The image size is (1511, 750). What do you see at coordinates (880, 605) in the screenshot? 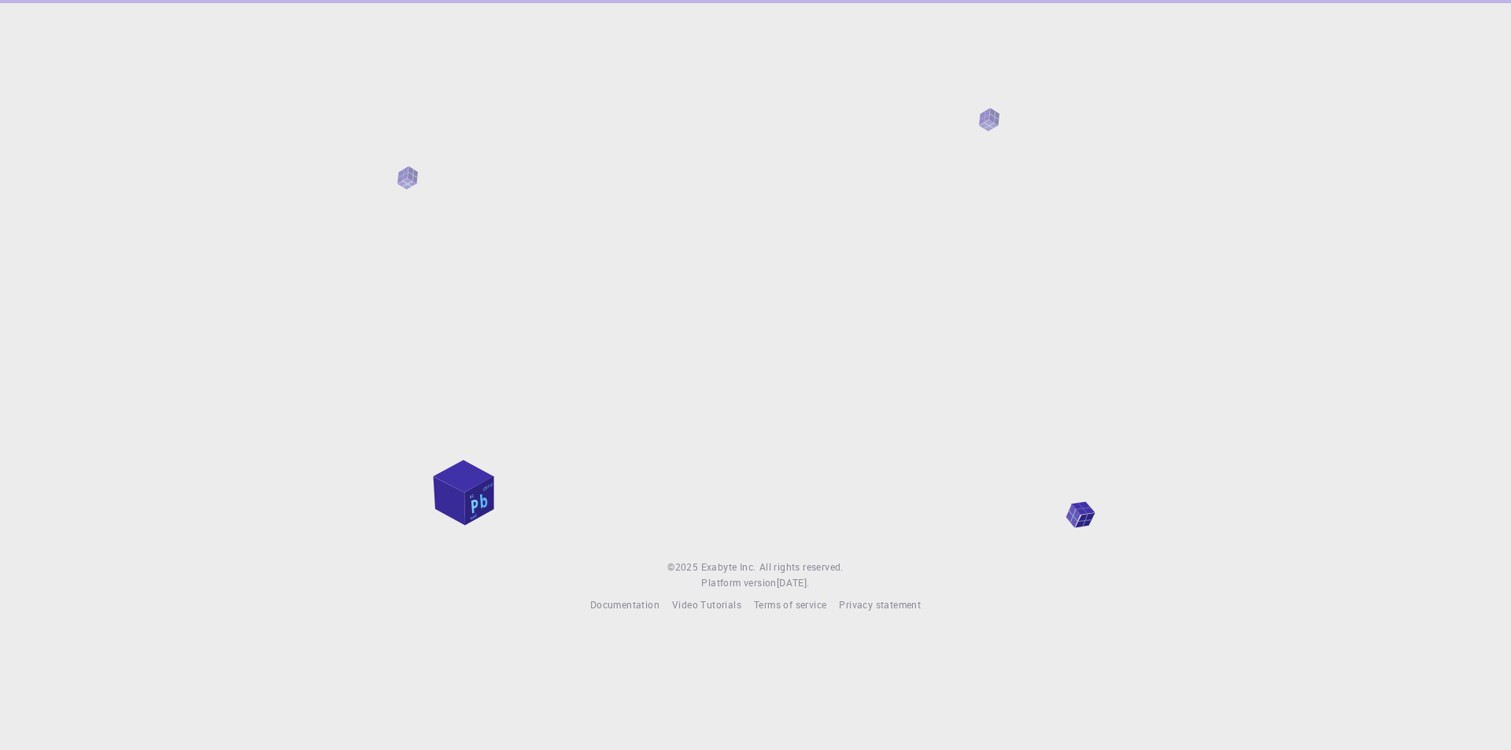
I see `a: Privacy statement` at bounding box center [880, 605].